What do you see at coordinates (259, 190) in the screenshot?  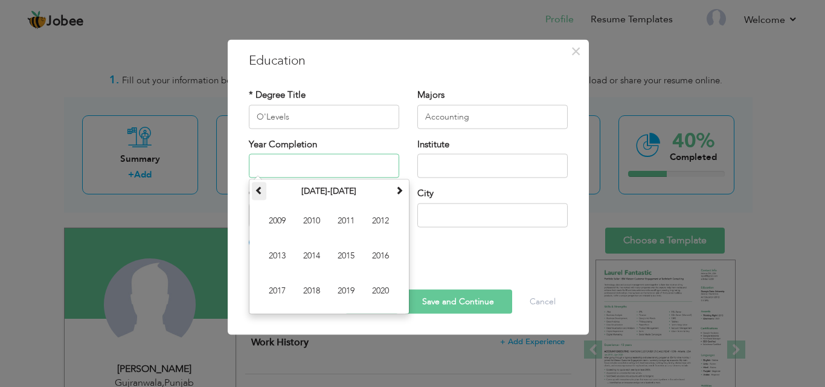 I see `span: Previous Decade` at bounding box center [259, 190].